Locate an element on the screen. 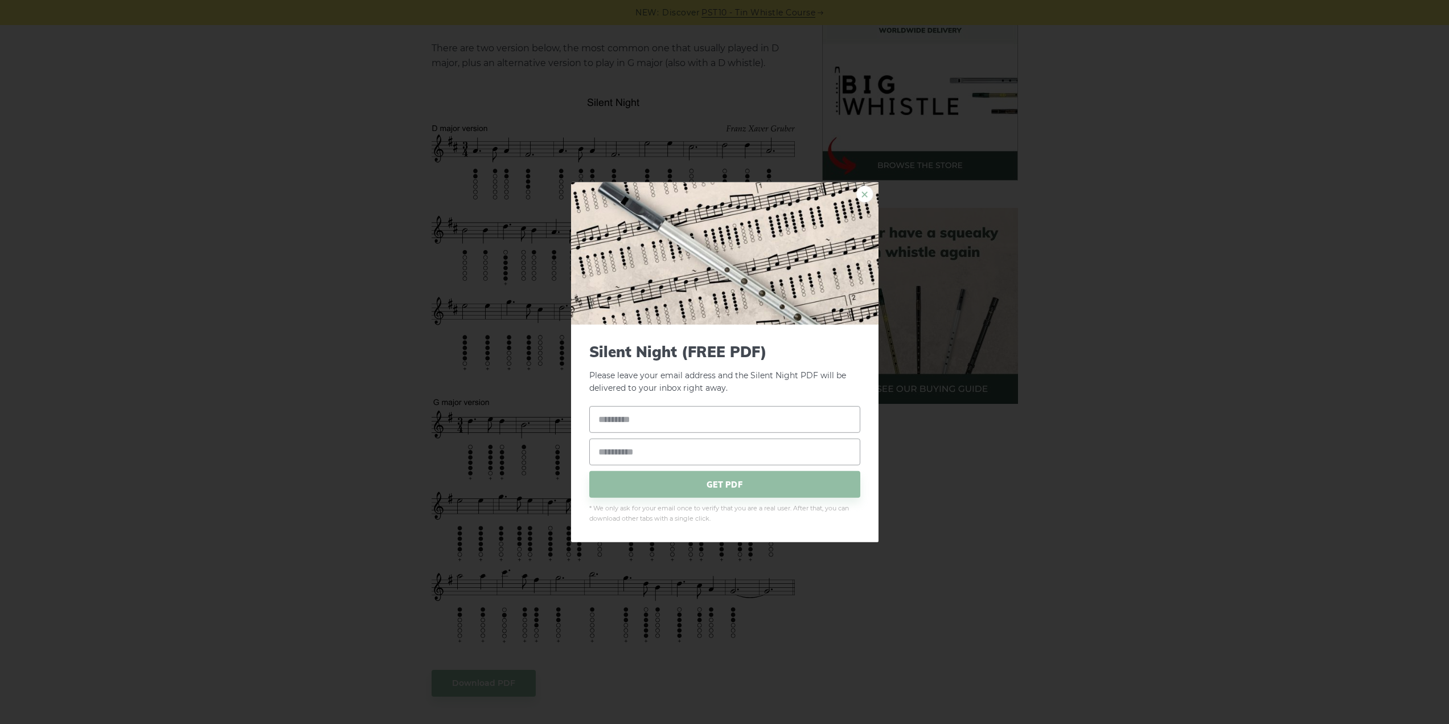 This screenshot has height=724, width=1449. span: * We only ask for your email once to verify that you are a real user. After that, you can downloa... is located at coordinates (725, 513).